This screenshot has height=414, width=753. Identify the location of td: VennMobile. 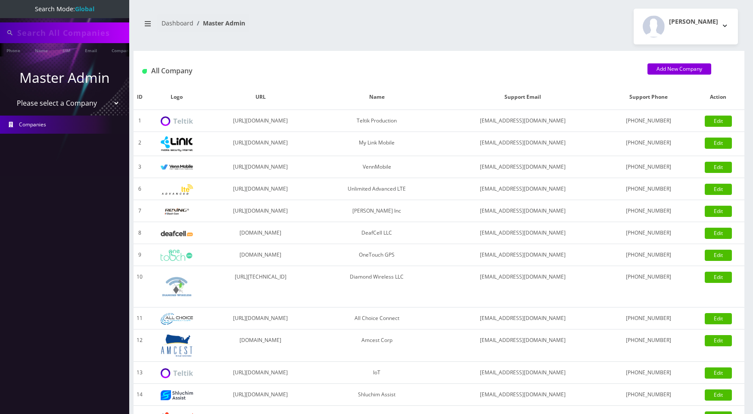
(377, 167).